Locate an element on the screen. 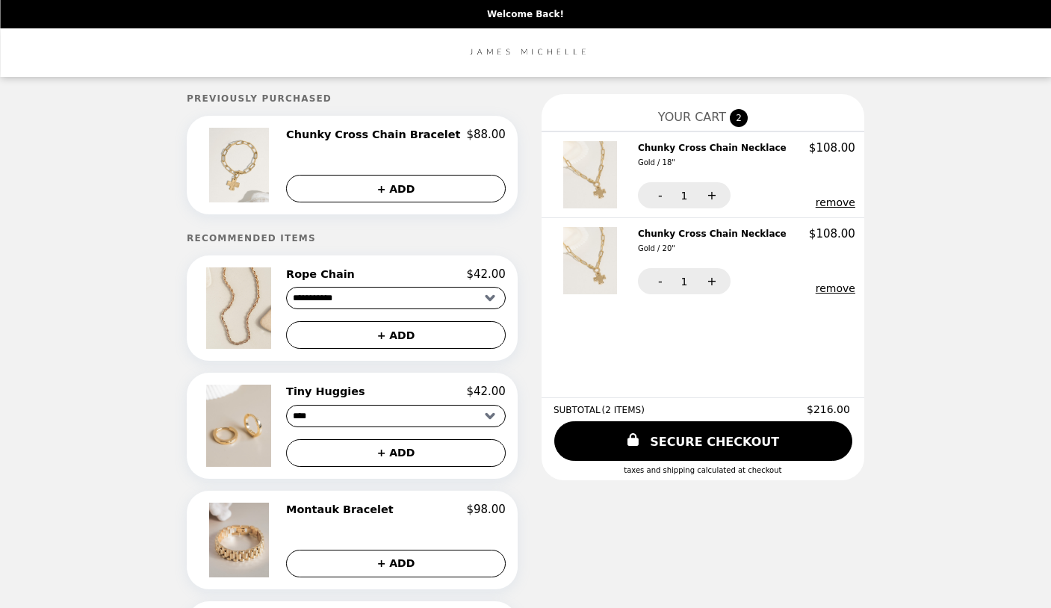 The height and width of the screenshot is (608, 1051). div: Taxes and Shipping calculated at checkout is located at coordinates (703, 470).